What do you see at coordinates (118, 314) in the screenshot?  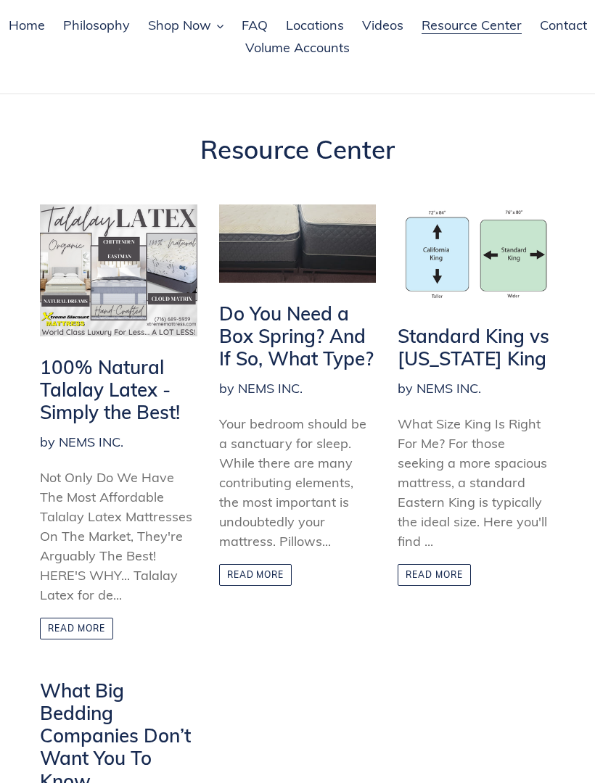 I see `a: 100% Natural Talalay Latex - Simply the Best!` at bounding box center [118, 314].